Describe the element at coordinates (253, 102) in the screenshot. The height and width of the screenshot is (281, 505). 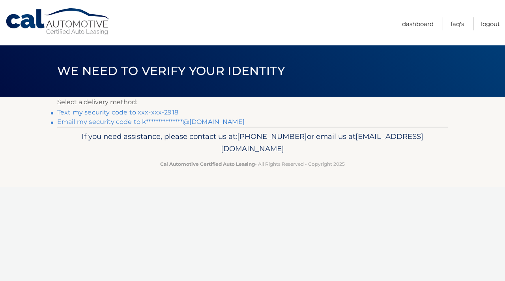
I see `p: Select a delivery method:` at that location.